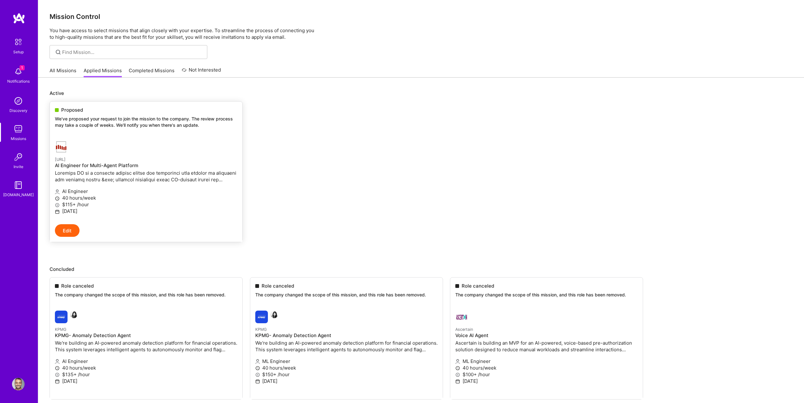  What do you see at coordinates (146, 176) in the screenshot?
I see `p: Loremips DO si a consecte adipisc elitse doe temporinci utla etdolor ma aliquaeni adm veniamq nos...` at bounding box center [146, 176].